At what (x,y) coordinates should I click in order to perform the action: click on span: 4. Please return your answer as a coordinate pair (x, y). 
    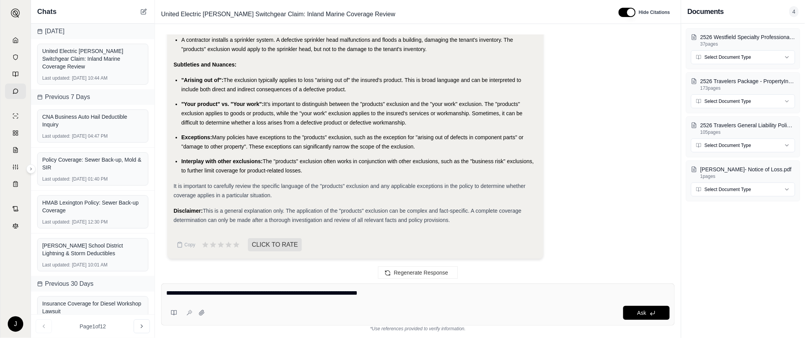
    Looking at the image, I should click on (794, 12).